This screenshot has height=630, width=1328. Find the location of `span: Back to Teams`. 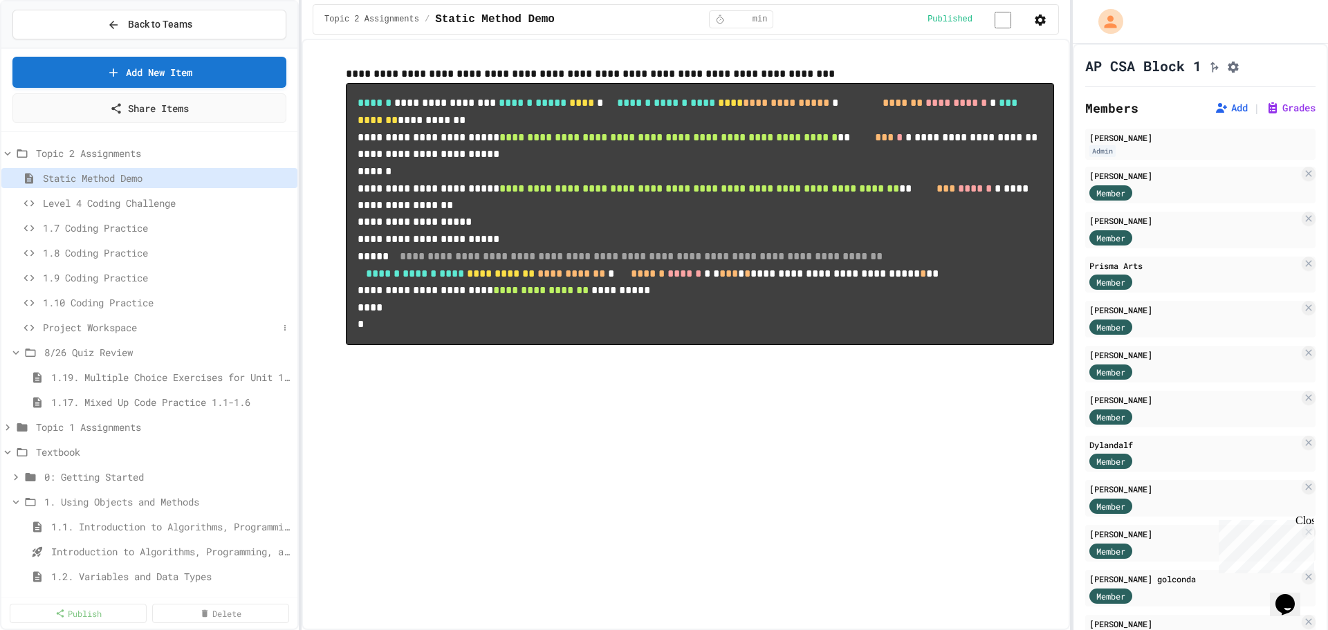

span: Back to Teams is located at coordinates (160, 24).